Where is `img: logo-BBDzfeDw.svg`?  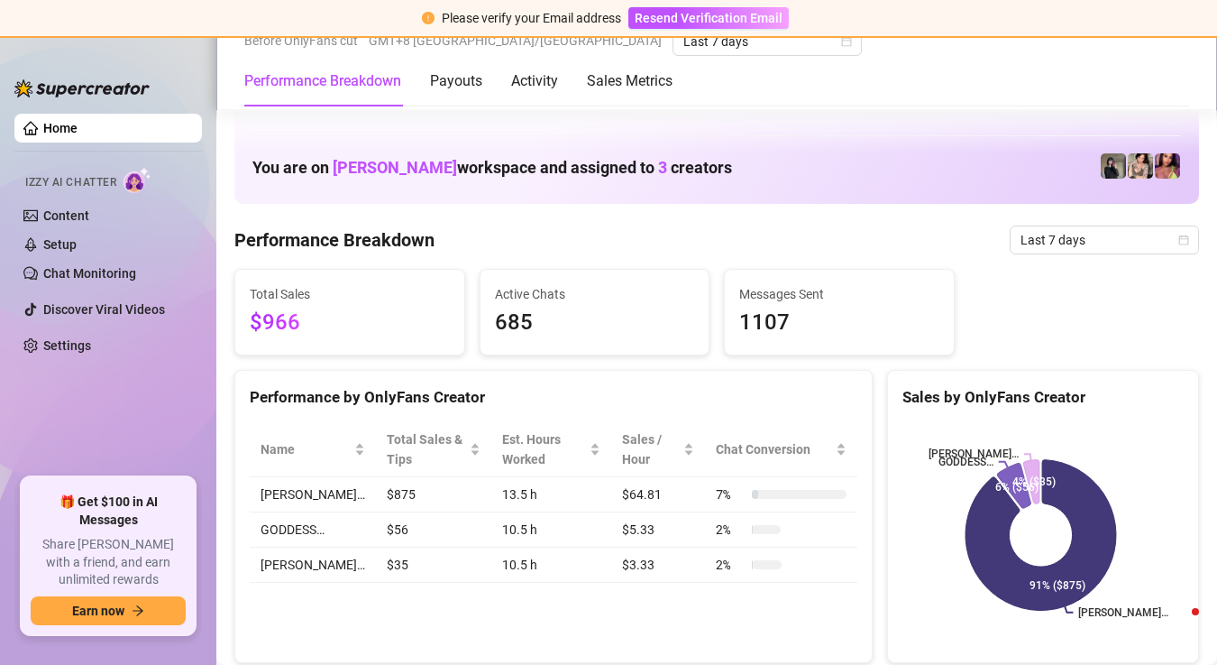 img: logo-BBDzfeDw.svg is located at coordinates (82, 88).